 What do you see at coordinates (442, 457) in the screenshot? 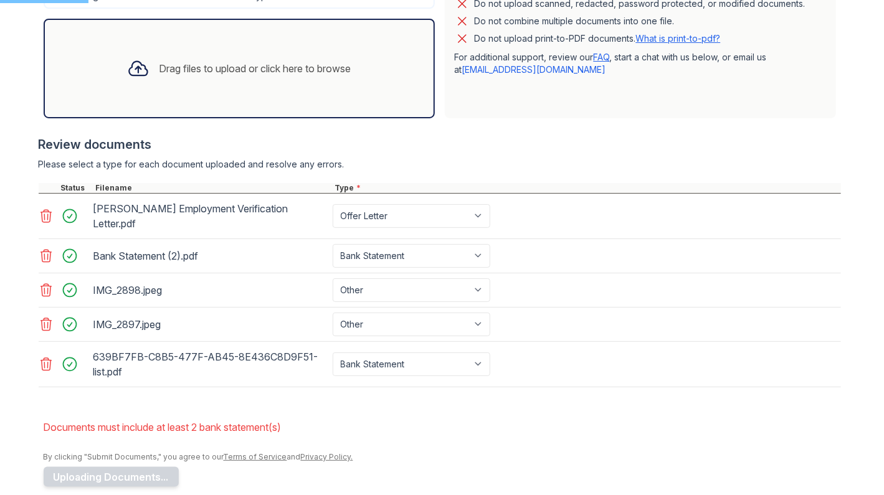
I see `div: By clicking "Submit Documents," you agree to our and` at bounding box center [442, 457].